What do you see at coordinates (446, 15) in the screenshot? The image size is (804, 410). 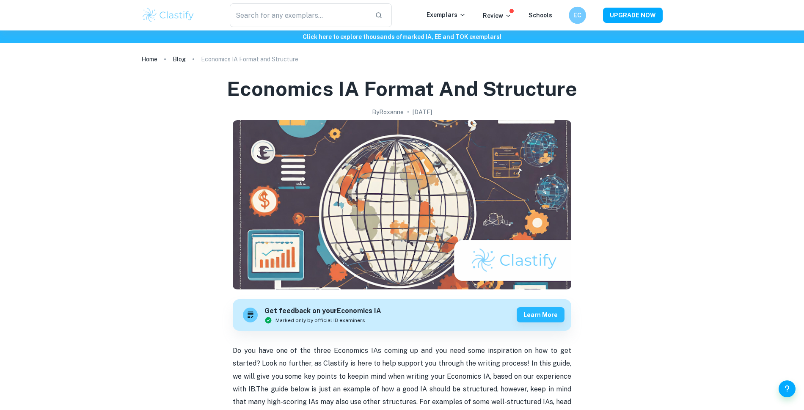 I see `p: Exemplars` at bounding box center [446, 15].